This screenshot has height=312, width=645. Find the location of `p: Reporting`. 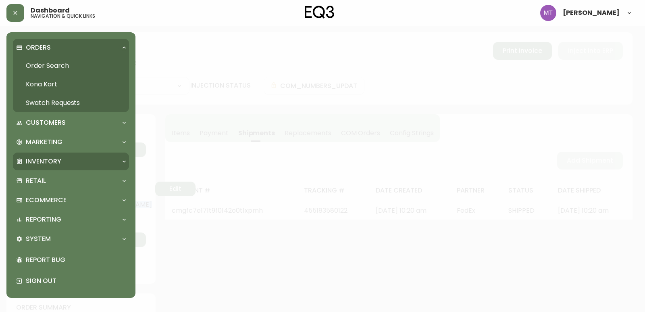

p: Reporting is located at coordinates (44, 219).